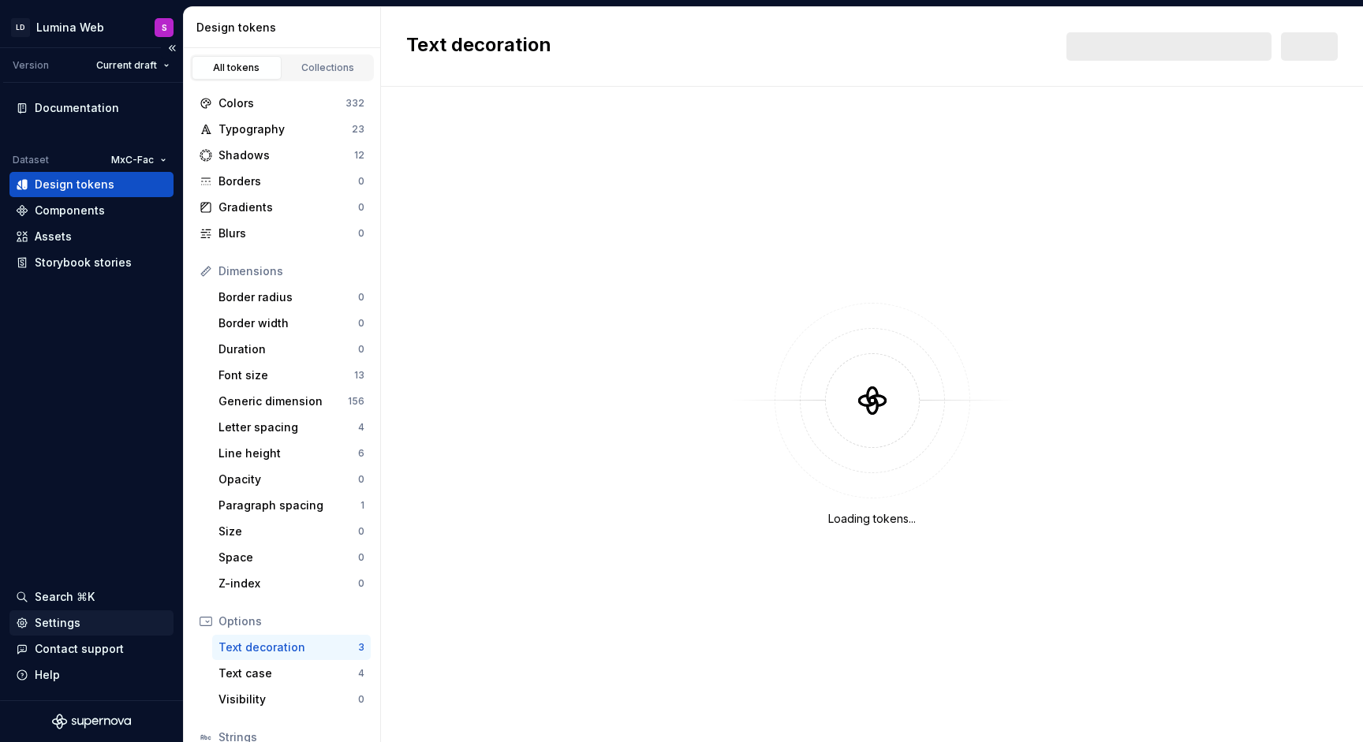 The width and height of the screenshot is (1363, 742). What do you see at coordinates (92, 27) in the screenshot?
I see `button: LDLumina WebS` at bounding box center [92, 27].